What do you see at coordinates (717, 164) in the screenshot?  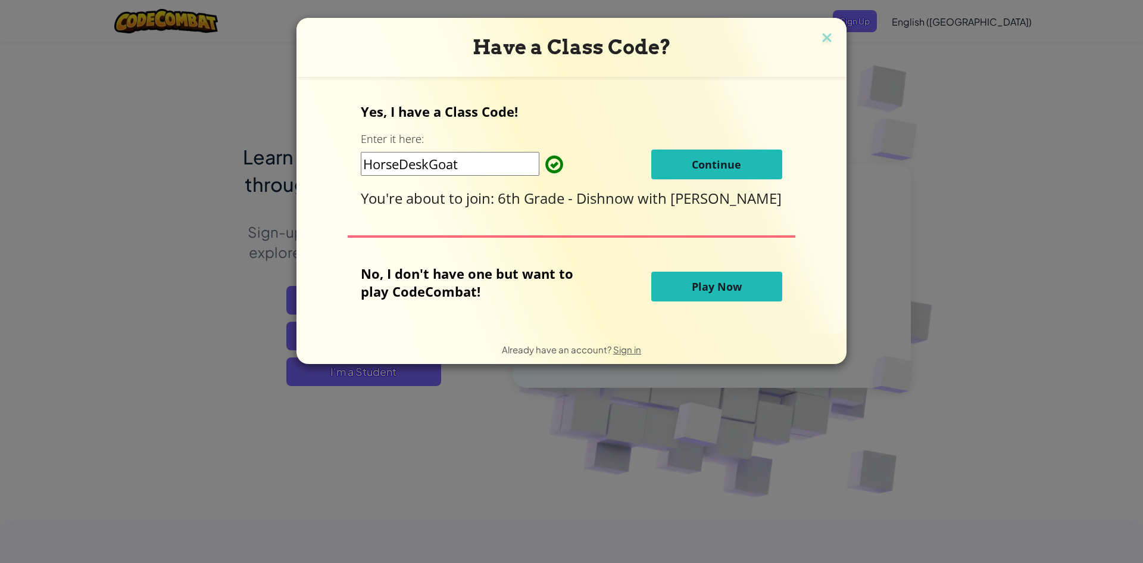 I see `button: Continue` at bounding box center [717, 164].